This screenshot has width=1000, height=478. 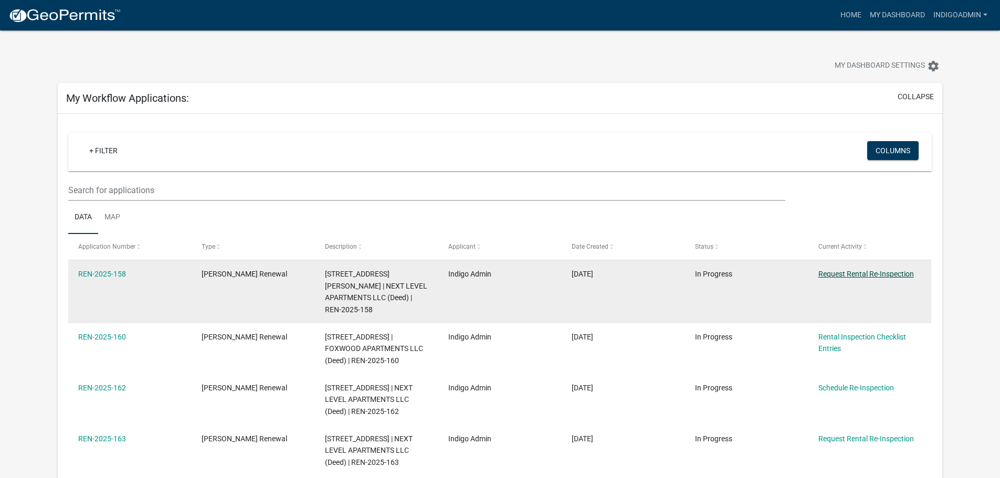 What do you see at coordinates (102, 274) in the screenshot?
I see `a: REN-2025-158` at bounding box center [102, 274].